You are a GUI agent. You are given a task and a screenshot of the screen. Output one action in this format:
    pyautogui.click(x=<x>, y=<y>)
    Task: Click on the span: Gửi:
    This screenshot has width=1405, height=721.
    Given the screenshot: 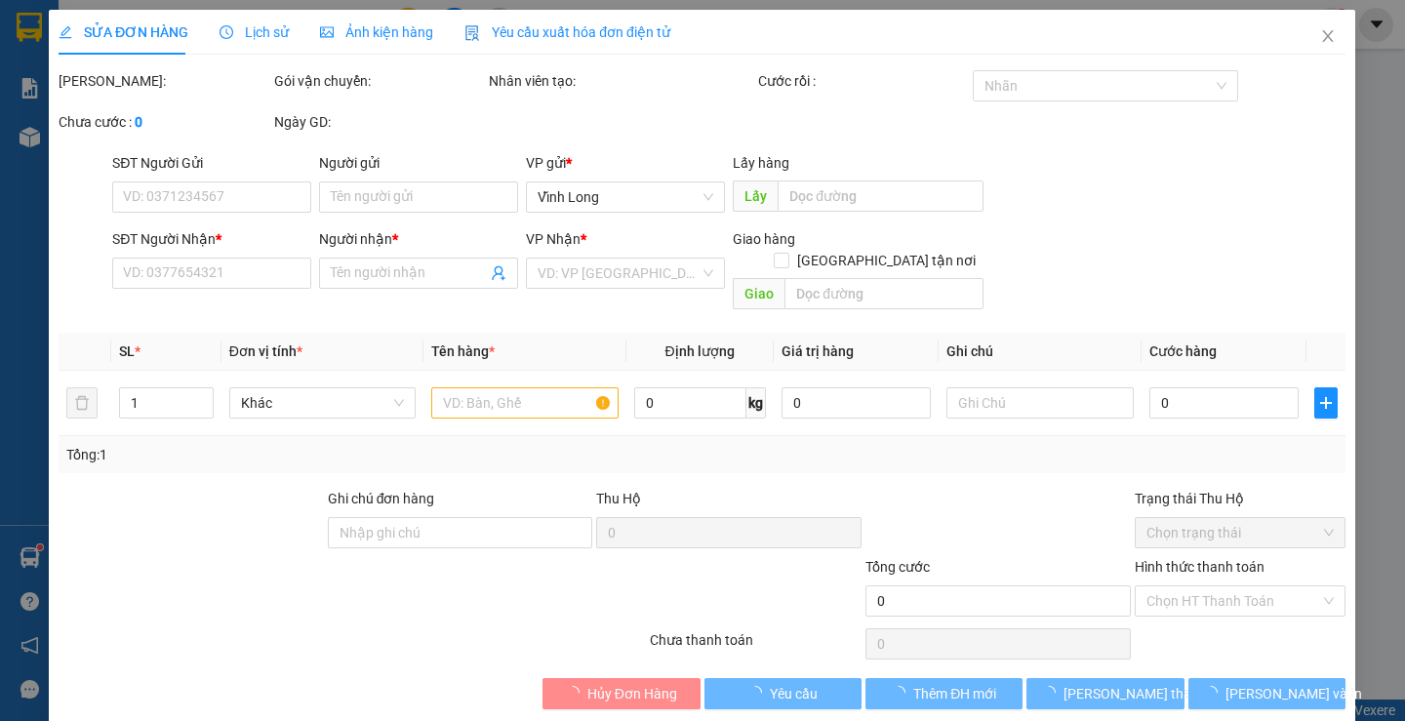 What is the action you would take?
    pyautogui.click(x=31, y=28)
    